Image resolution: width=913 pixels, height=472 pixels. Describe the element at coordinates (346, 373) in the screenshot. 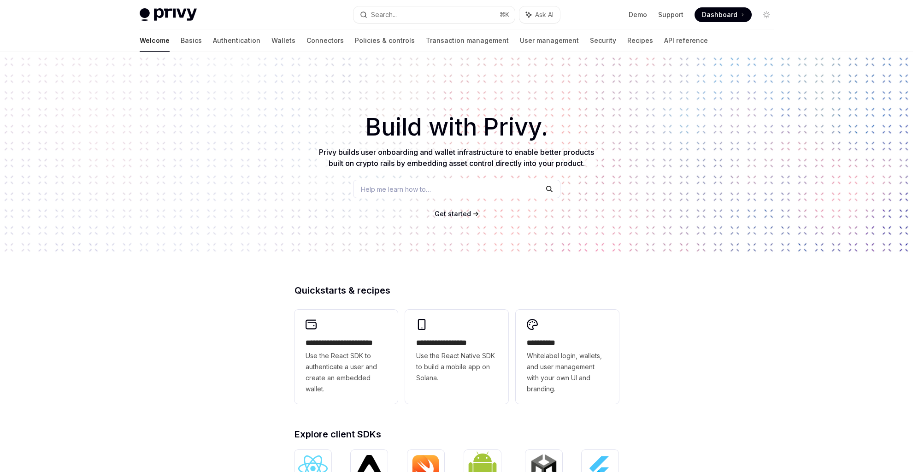

I see `span: Use the React SDK to authenticate a user and create an embedded wallet.` at that location.